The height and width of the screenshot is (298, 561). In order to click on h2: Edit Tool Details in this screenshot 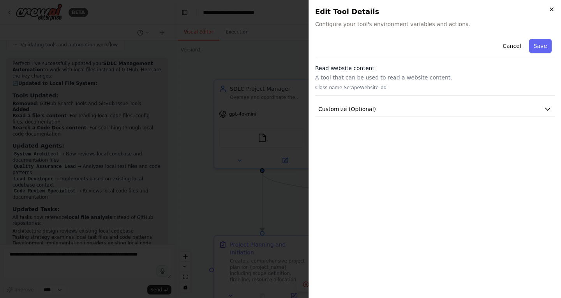, I will do `click(435, 12)`.